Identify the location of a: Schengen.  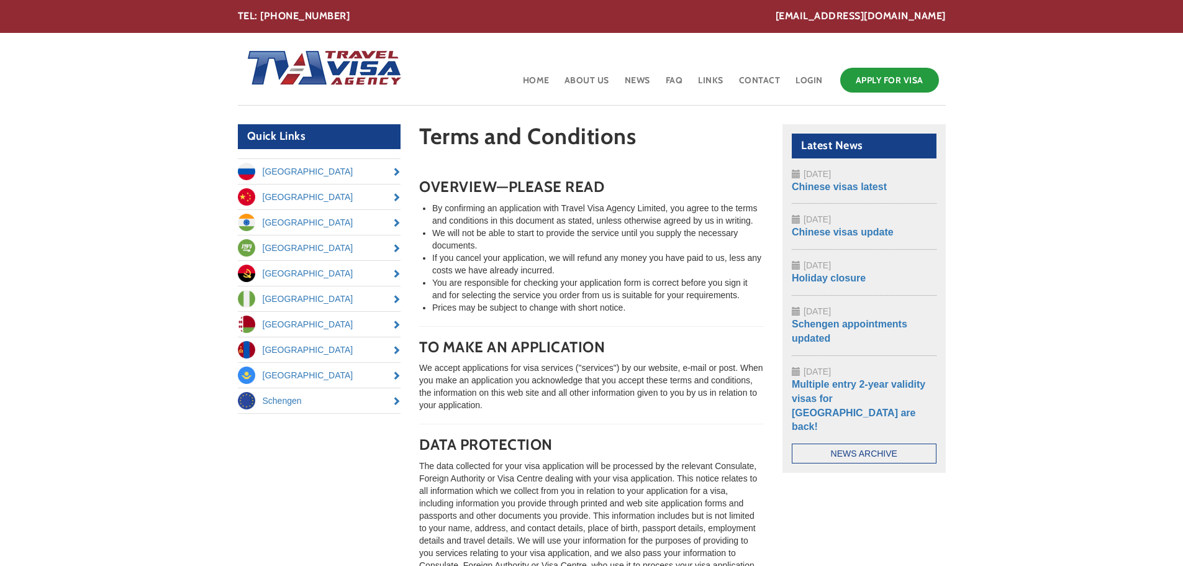
(319, 401).